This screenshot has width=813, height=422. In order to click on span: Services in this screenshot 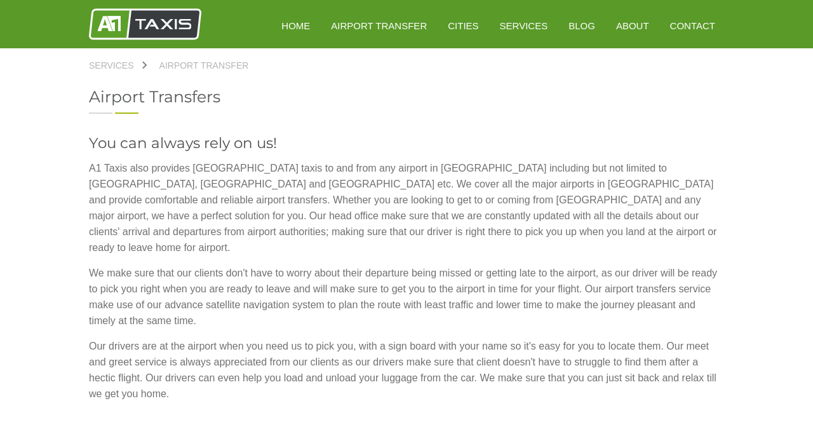, I will do `click(111, 65)`.